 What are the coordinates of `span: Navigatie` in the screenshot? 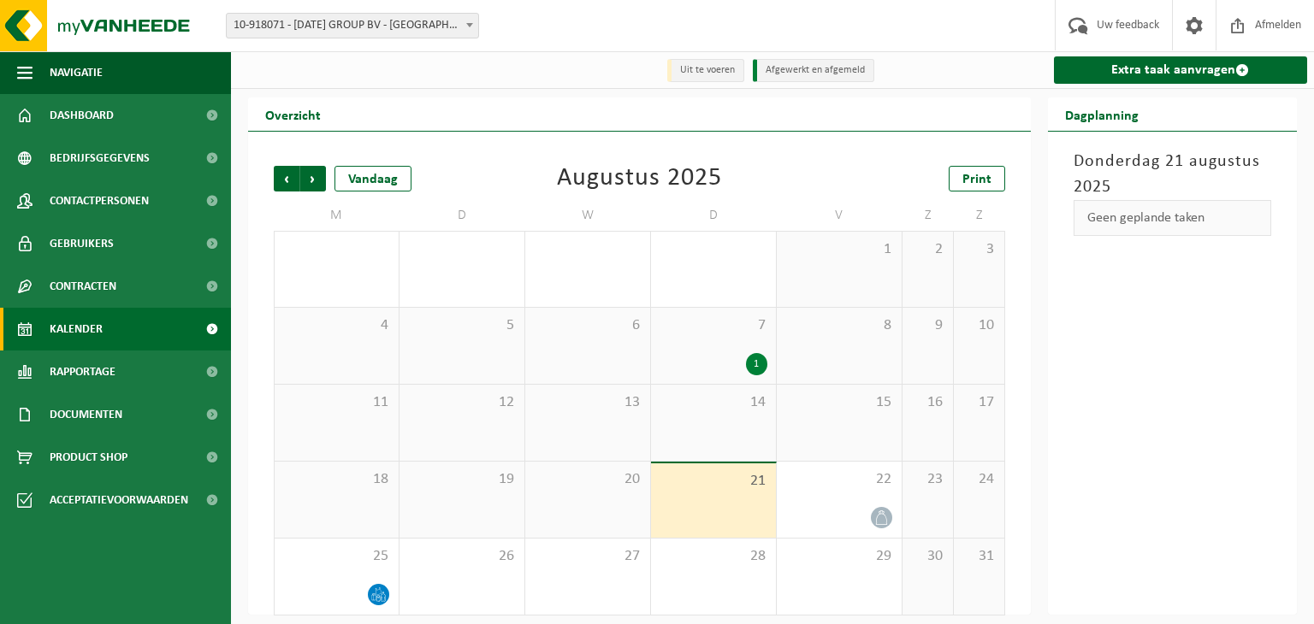 It's located at (76, 73).